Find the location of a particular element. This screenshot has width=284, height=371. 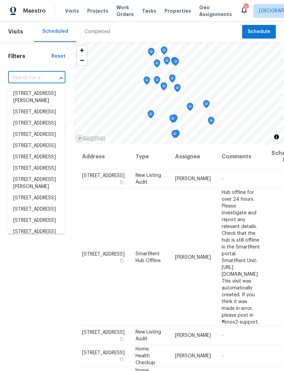

span: Hub offline for over 24 hours. Please investigate and report any relevant details. Check that the... is located at coordinates (241, 257).